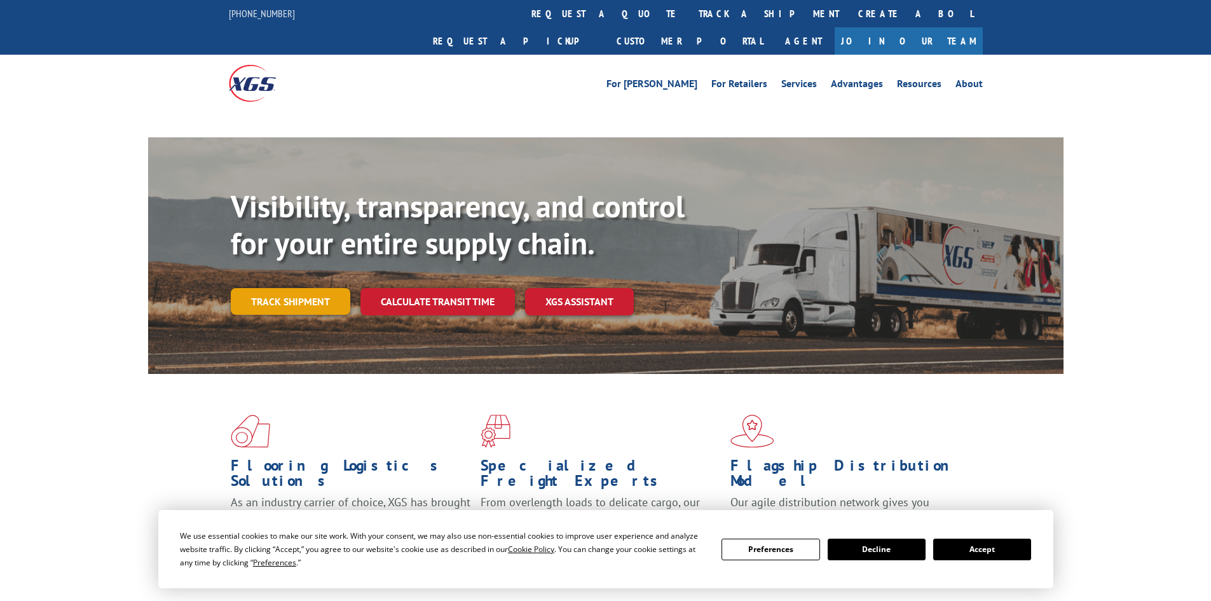 The width and height of the screenshot is (1211, 601). Describe the element at coordinates (275, 562) in the screenshot. I see `span: Preferences` at that location.